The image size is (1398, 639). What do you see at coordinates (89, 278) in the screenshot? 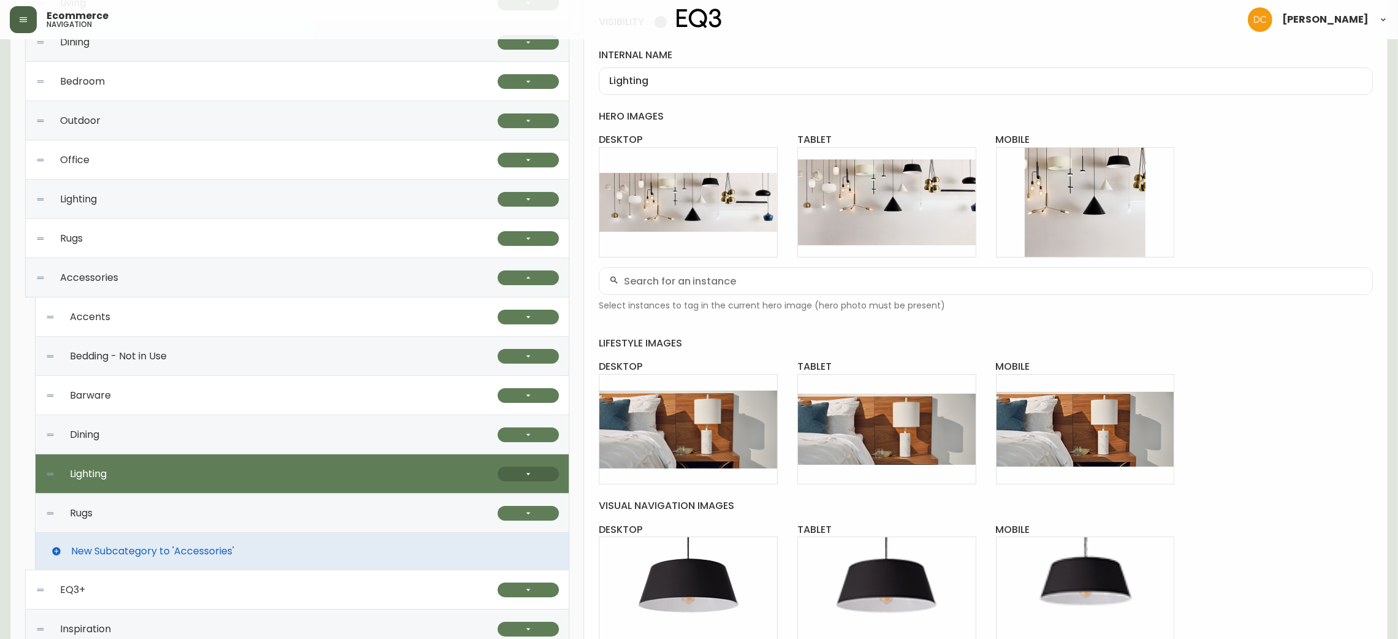
I see `span: Accessories` at bounding box center [89, 278].